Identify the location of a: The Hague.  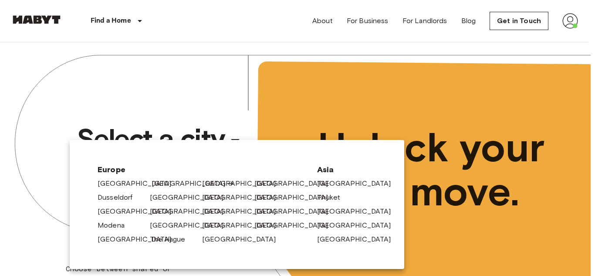
(172, 239).